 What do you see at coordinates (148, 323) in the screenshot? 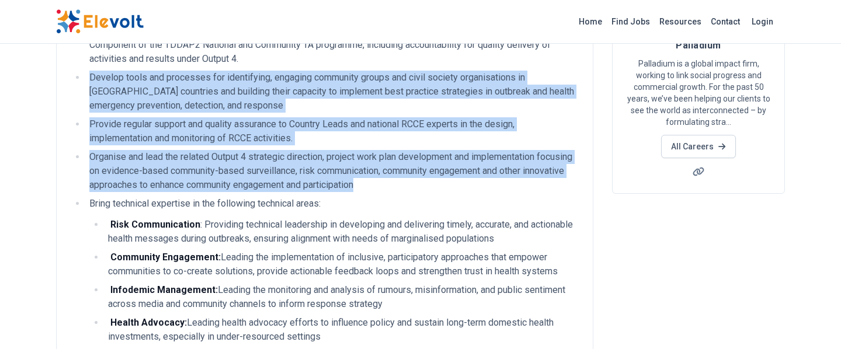
I see `strong: Health Advocacy:` at bounding box center [148, 323].